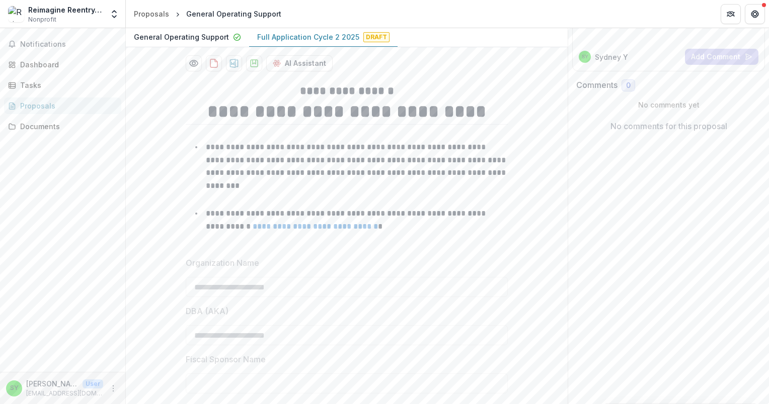 The height and width of the screenshot is (404, 769). What do you see at coordinates (93, 384) in the screenshot?
I see `p: User` at bounding box center [93, 384].